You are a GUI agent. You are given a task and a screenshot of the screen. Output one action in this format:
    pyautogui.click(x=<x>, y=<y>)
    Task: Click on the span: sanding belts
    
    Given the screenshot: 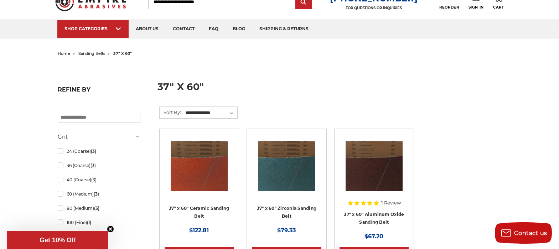 What is the action you would take?
    pyautogui.click(x=92, y=53)
    